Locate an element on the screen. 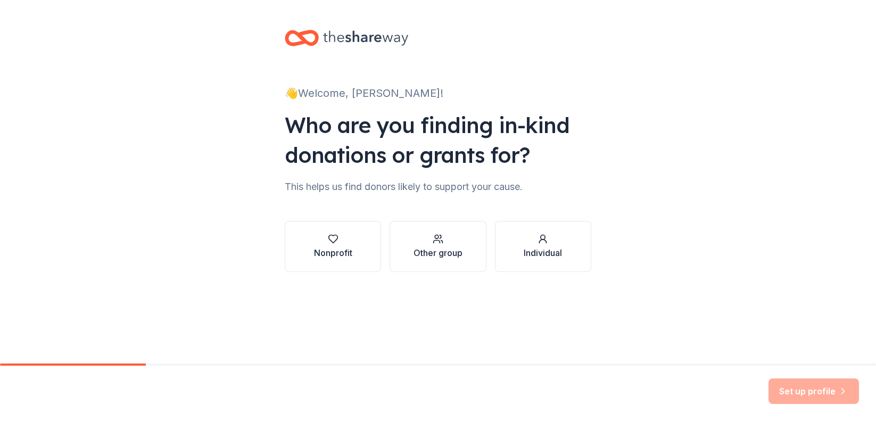 The image size is (876, 421). div: Individual is located at coordinates (543, 253).